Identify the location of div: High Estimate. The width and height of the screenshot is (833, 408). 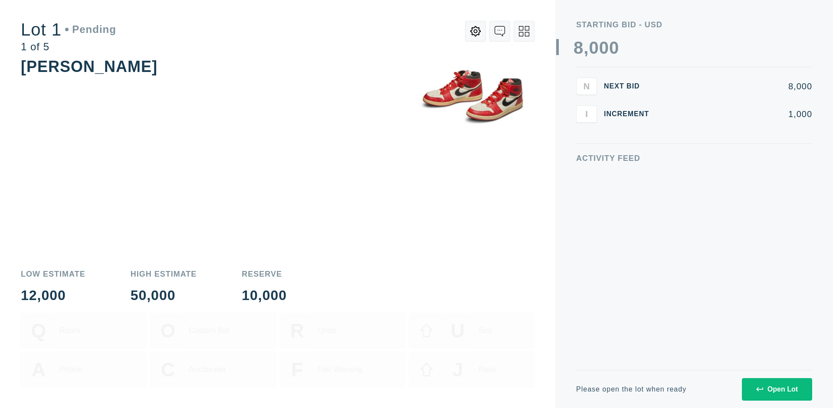
(164, 274).